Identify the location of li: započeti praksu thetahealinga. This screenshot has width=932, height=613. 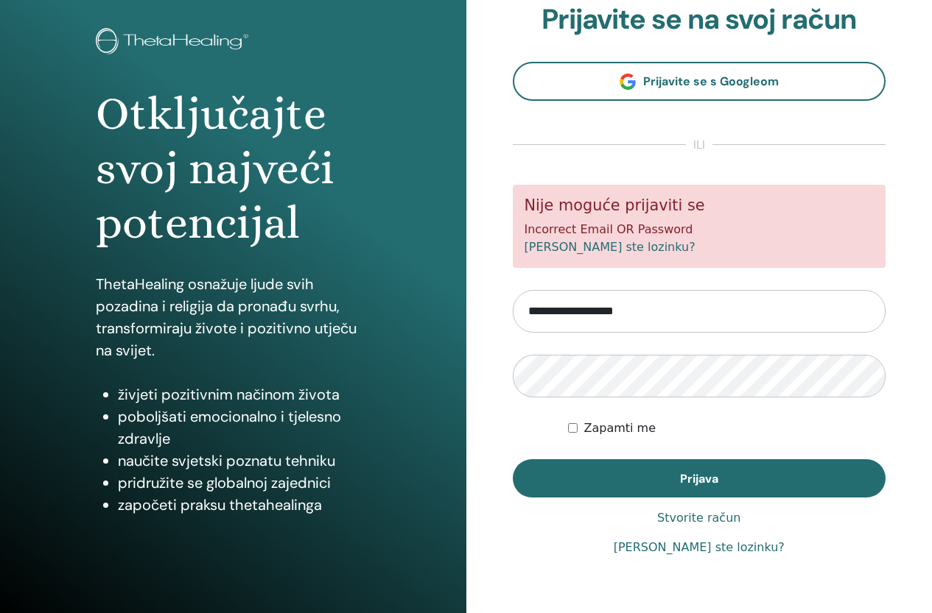
(244, 505).